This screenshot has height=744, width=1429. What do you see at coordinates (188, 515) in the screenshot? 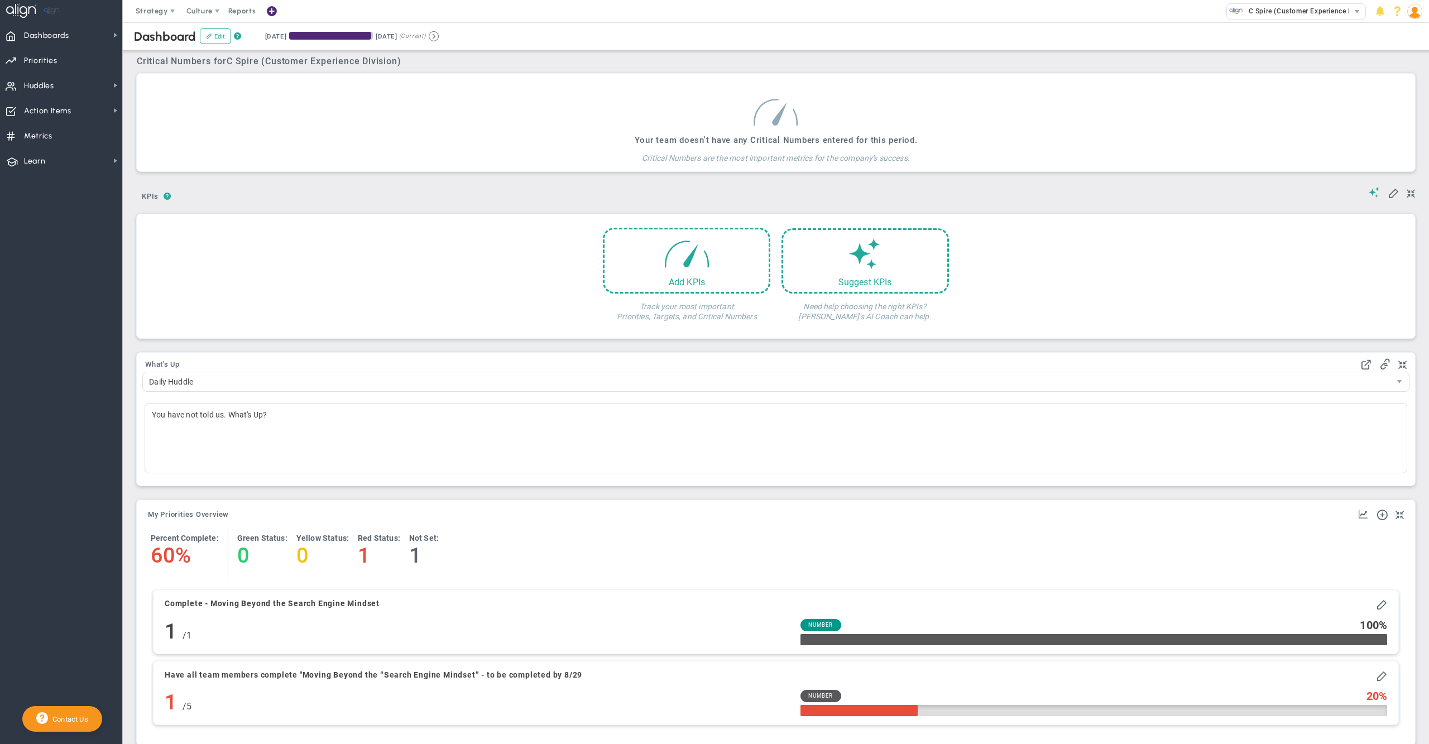
I see `span: My Priorities Overview` at bounding box center [188, 515].